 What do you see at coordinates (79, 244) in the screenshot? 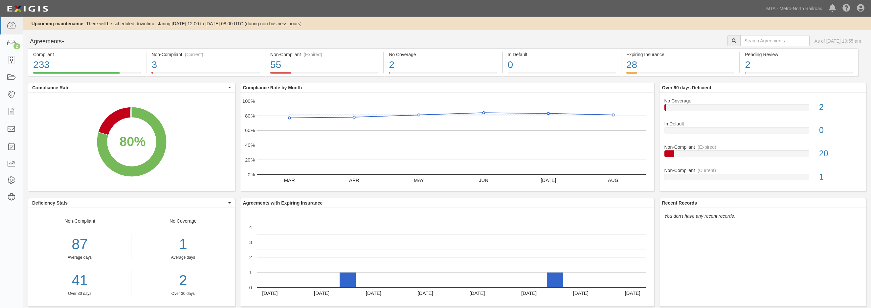
I see `div: 87` at bounding box center [79, 244].